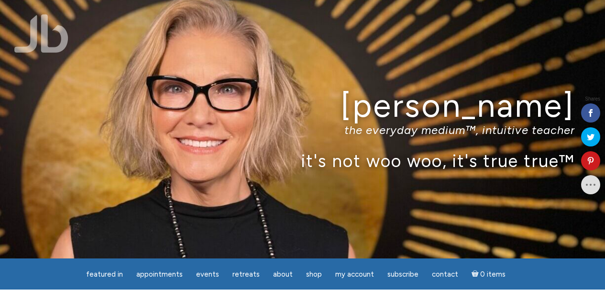  I want to click on a: Jamie Butler. The Everyday Medium, so click(41, 34).